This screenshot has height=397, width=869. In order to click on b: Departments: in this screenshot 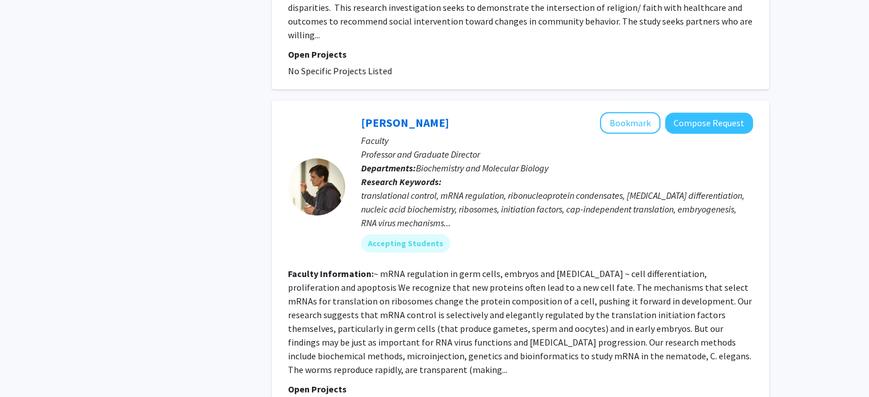, I will do `click(388, 168)`.